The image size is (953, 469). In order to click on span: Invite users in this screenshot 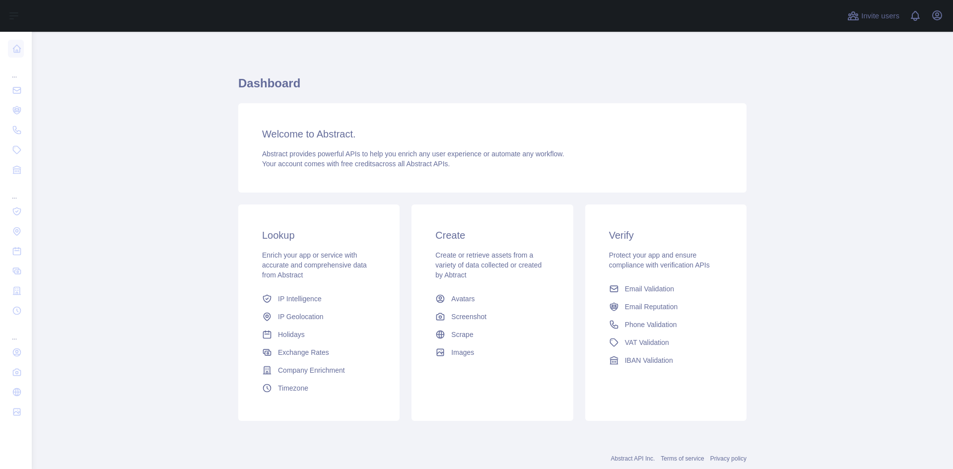, I will do `click(880, 16)`.